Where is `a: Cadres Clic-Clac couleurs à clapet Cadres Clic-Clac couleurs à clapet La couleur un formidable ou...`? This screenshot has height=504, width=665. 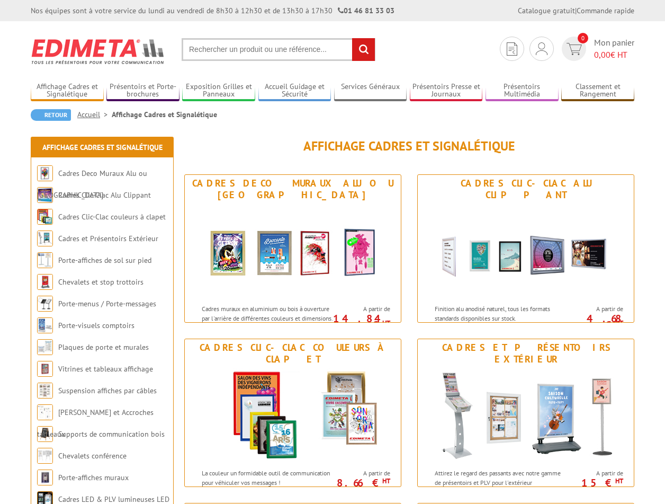 a: Cadres Clic-Clac couleurs à clapet Cadres Clic-Clac couleurs à clapet La couleur un formidable ou... is located at coordinates (293, 413).